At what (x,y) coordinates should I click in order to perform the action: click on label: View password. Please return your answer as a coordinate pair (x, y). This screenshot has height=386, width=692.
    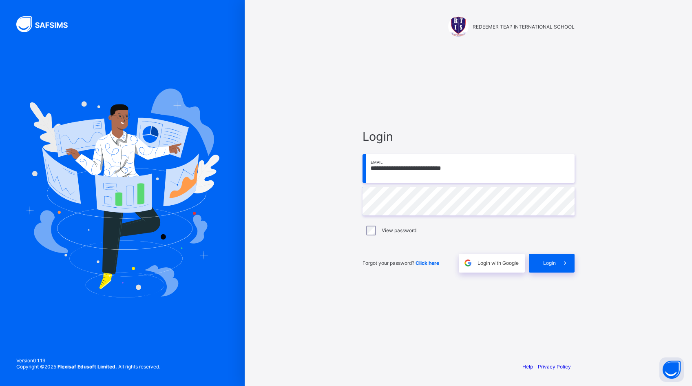
    Looking at the image, I should click on (399, 230).